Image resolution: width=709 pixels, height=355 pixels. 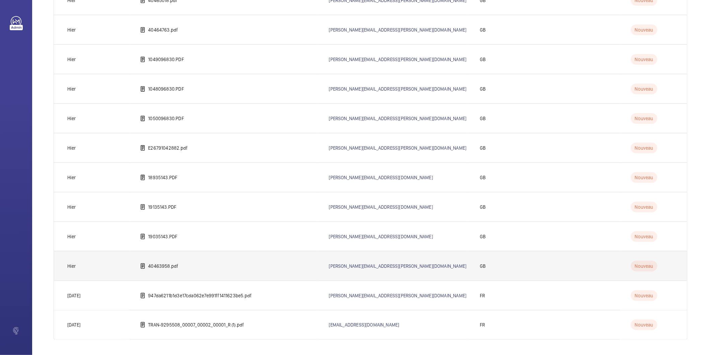 I want to click on p: 1048096830.PDF, so click(x=166, y=89).